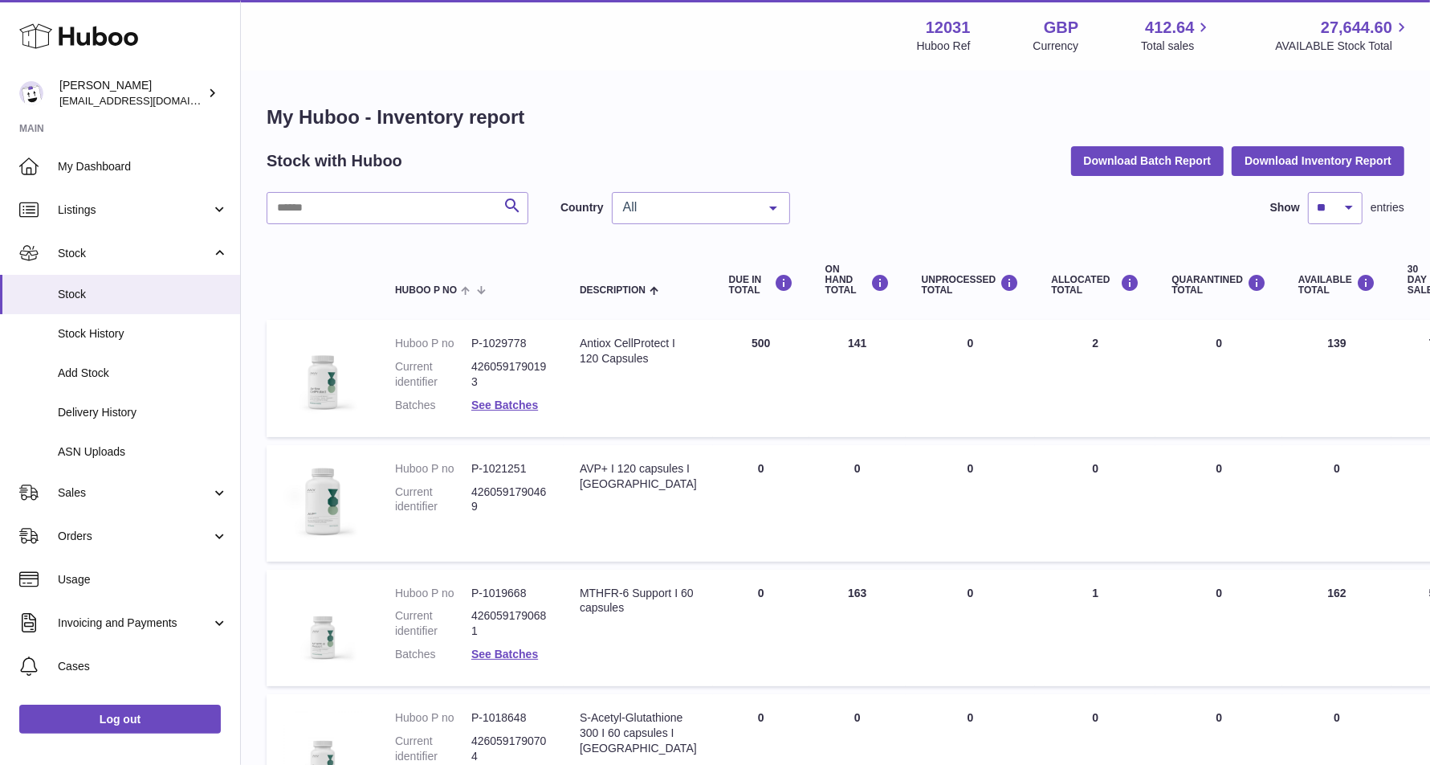 Image resolution: width=1430 pixels, height=765 pixels. What do you see at coordinates (1176, 46) in the screenshot?
I see `span: Total sales` at bounding box center [1176, 46].